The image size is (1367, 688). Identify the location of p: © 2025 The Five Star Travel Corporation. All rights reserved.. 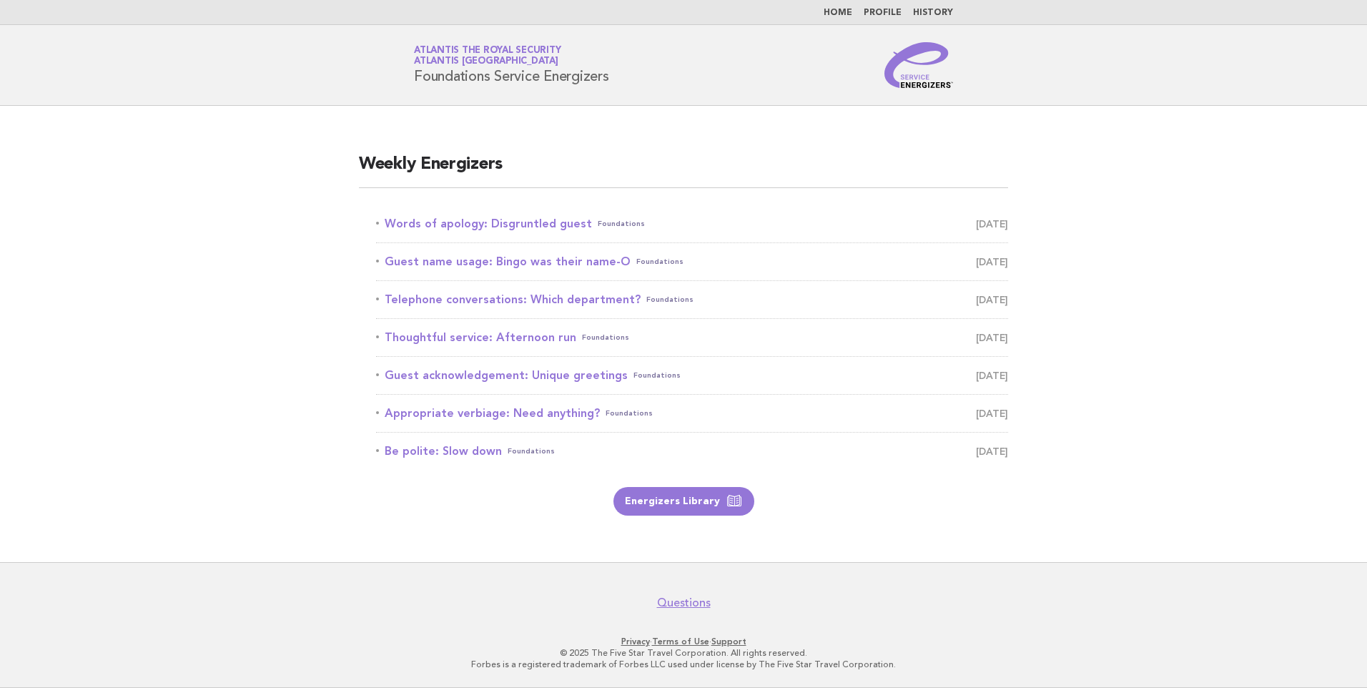
(683, 653).